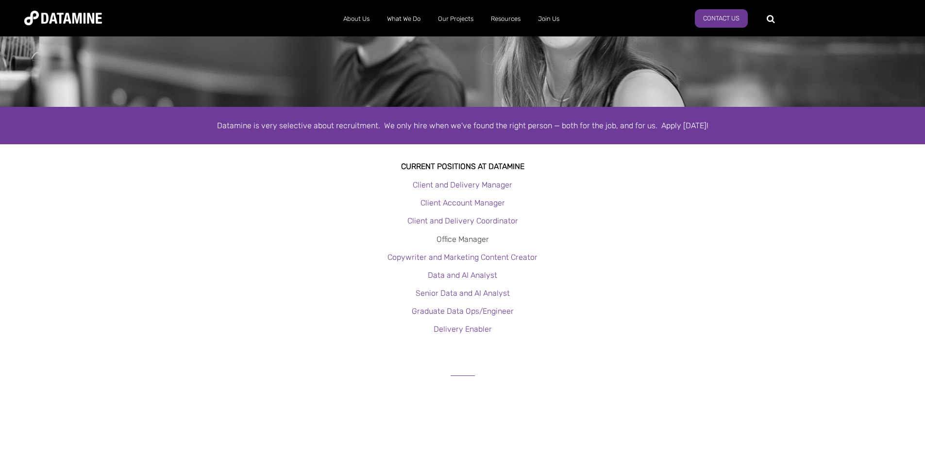 The image size is (925, 459). Describe the element at coordinates (356, 19) in the screenshot. I see `a: About Us` at that location.